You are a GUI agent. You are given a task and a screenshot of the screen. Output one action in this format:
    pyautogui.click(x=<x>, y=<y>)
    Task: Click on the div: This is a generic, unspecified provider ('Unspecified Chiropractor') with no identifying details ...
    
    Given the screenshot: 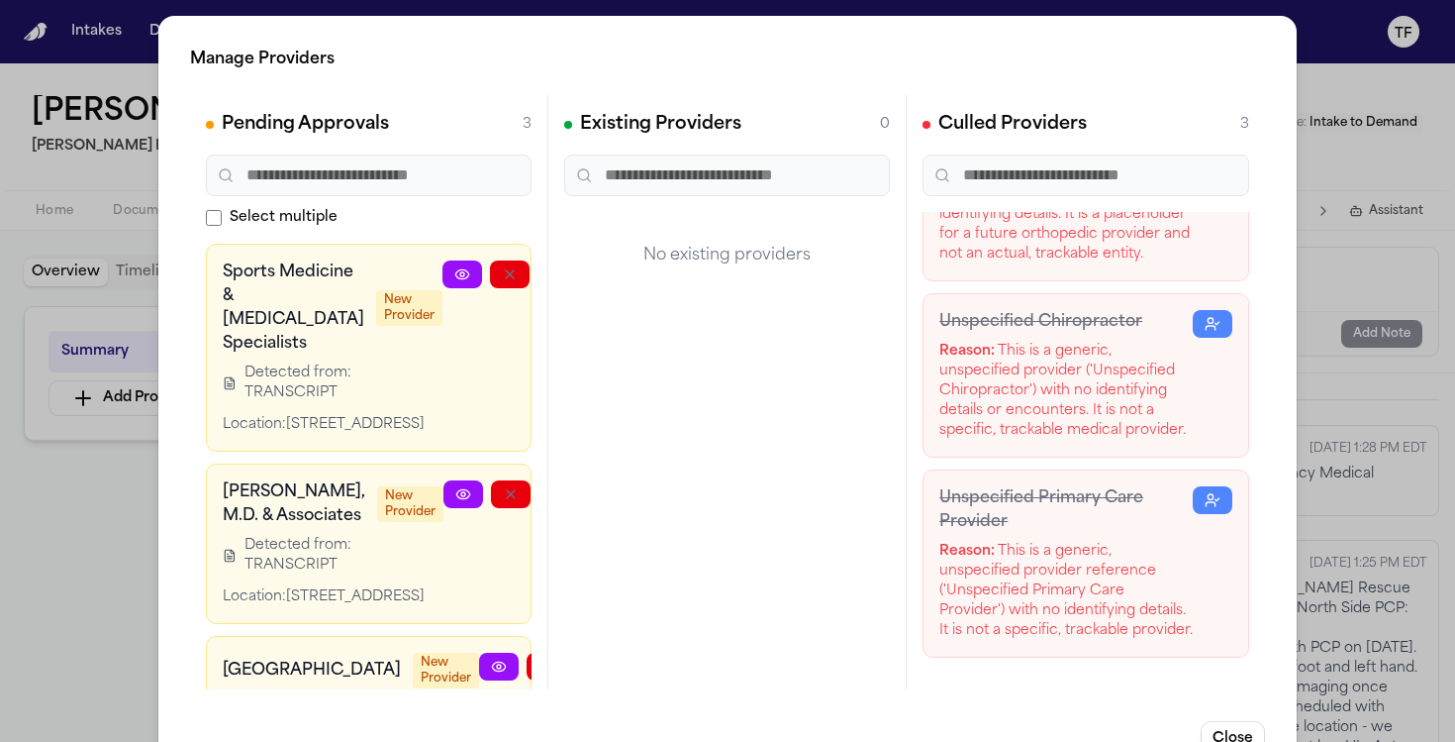 What is the action you would take?
    pyautogui.click(x=1066, y=391)
    